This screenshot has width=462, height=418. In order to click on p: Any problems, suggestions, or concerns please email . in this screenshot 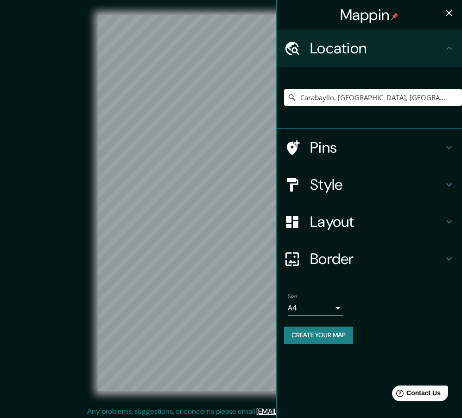, I will do `click(229, 411)`.